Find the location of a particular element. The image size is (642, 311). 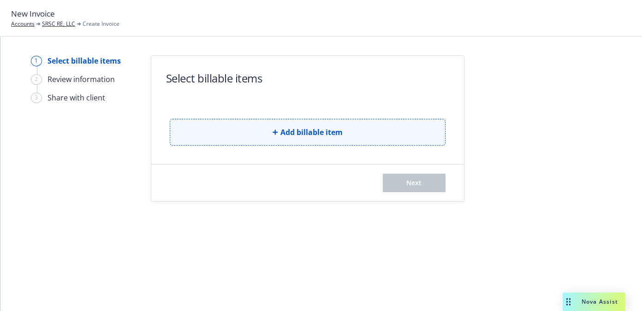

div: 1 is located at coordinates (36, 61).